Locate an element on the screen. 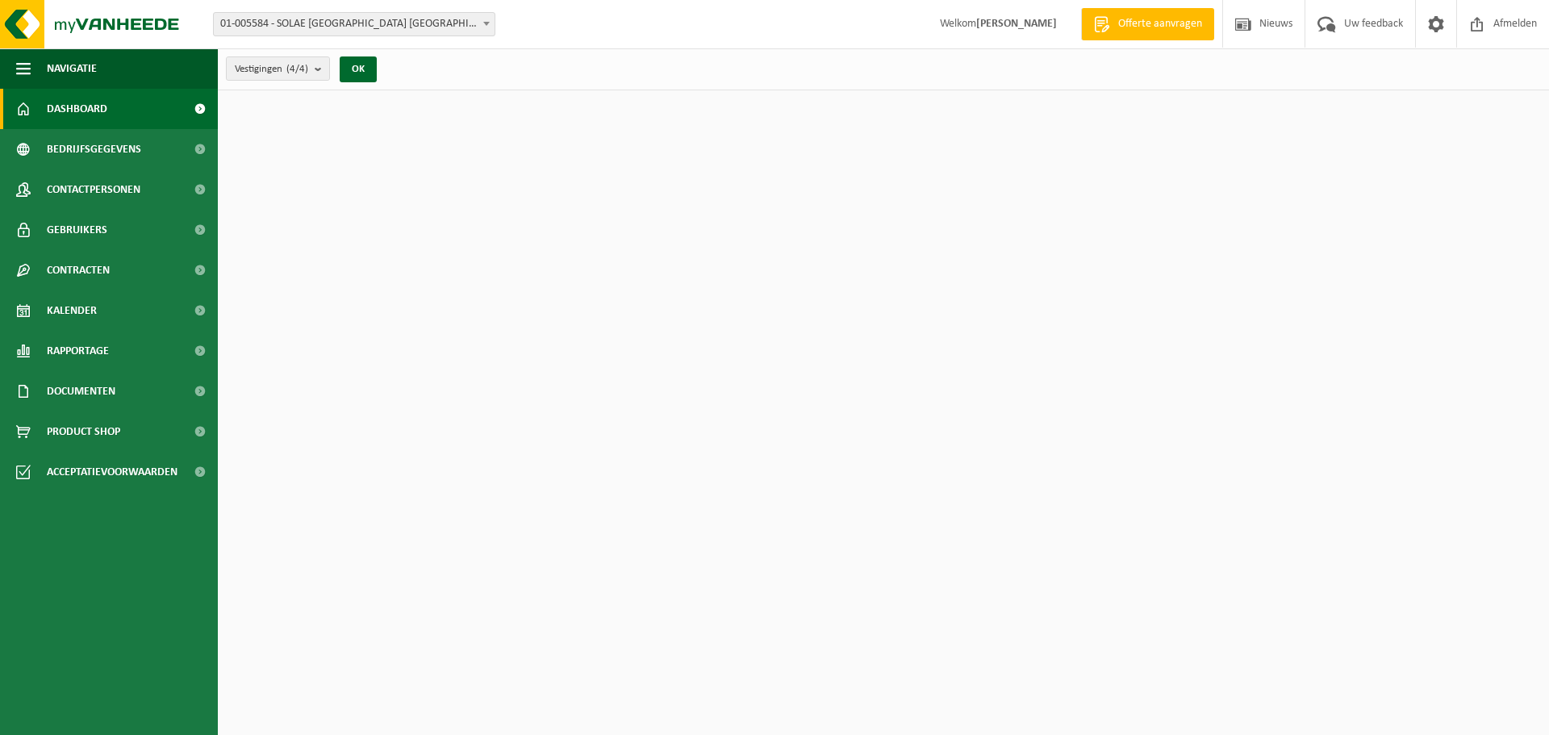 The width and height of the screenshot is (1549, 735). span: Dashboard is located at coordinates (77, 109).